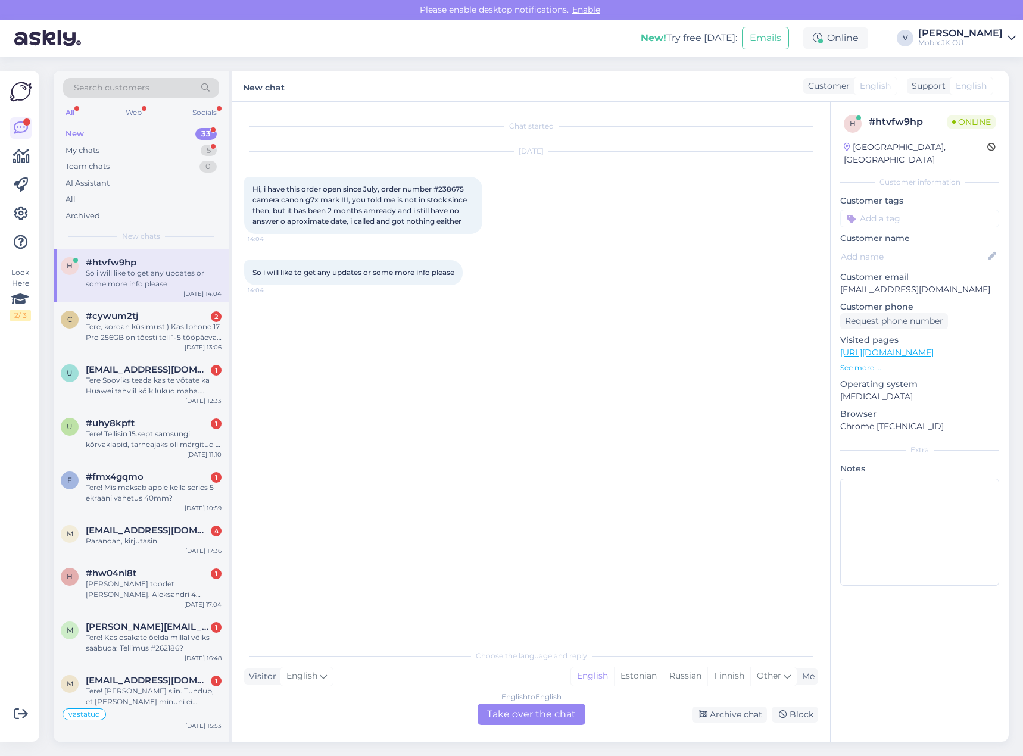 The width and height of the screenshot is (1023, 756). I want to click on div: 0, so click(208, 167).